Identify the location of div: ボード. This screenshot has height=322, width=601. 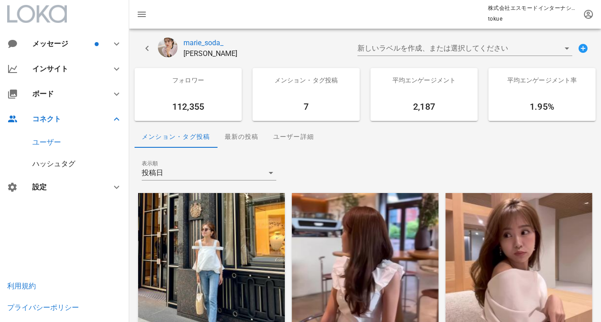
(66, 94).